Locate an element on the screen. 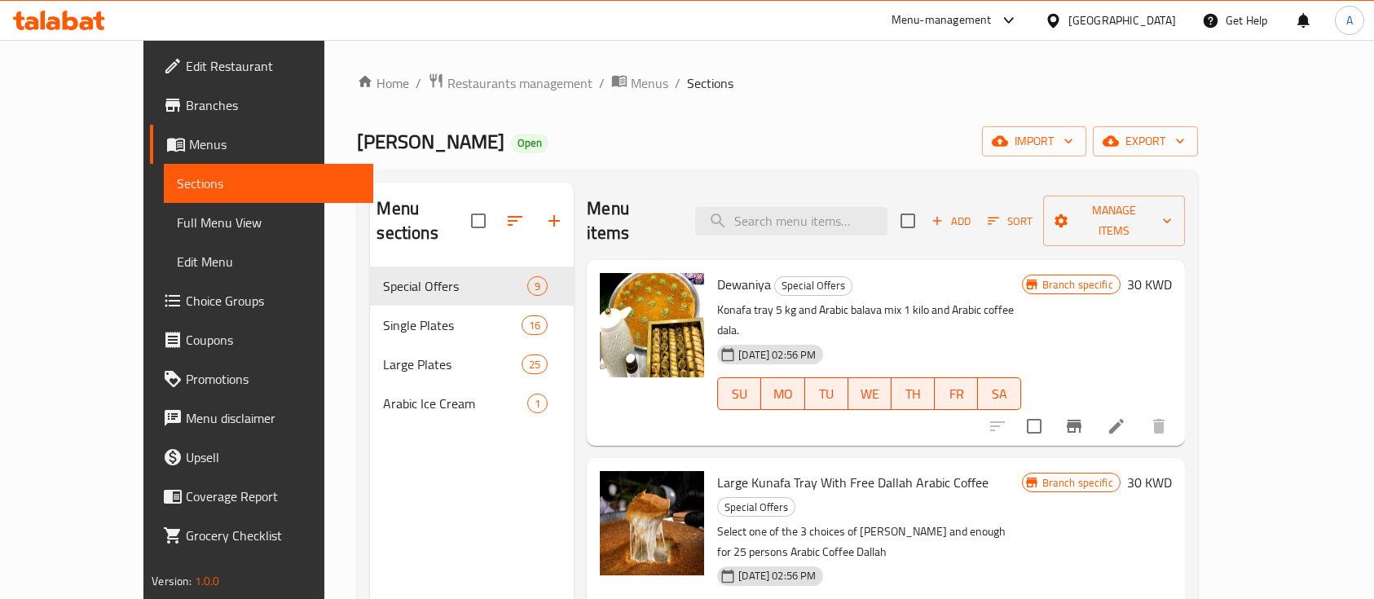 This screenshot has height=599, width=1374. span: 25 is located at coordinates (535, 364).